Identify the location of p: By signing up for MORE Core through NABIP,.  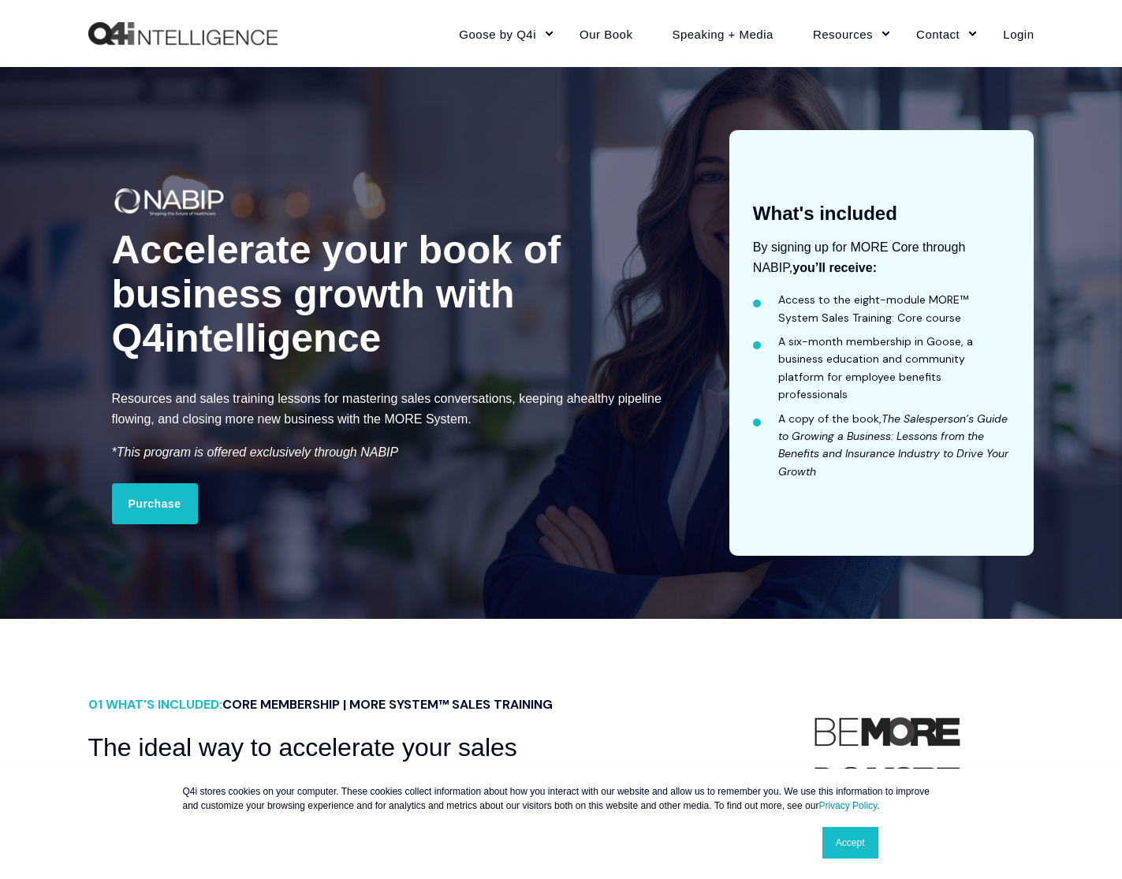
(881, 258).